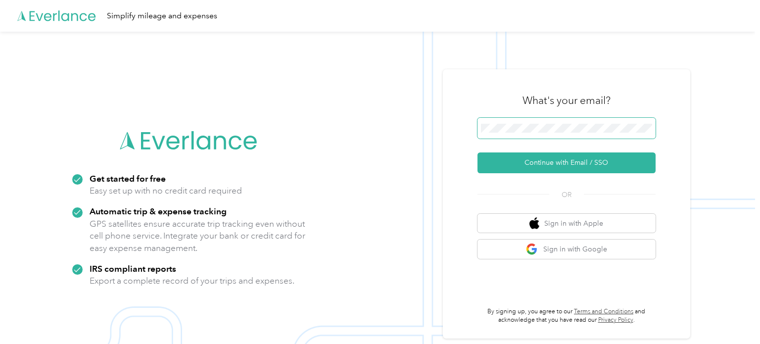 The image size is (760, 344). Describe the element at coordinates (567, 195) in the screenshot. I see `span: OR` at that location.